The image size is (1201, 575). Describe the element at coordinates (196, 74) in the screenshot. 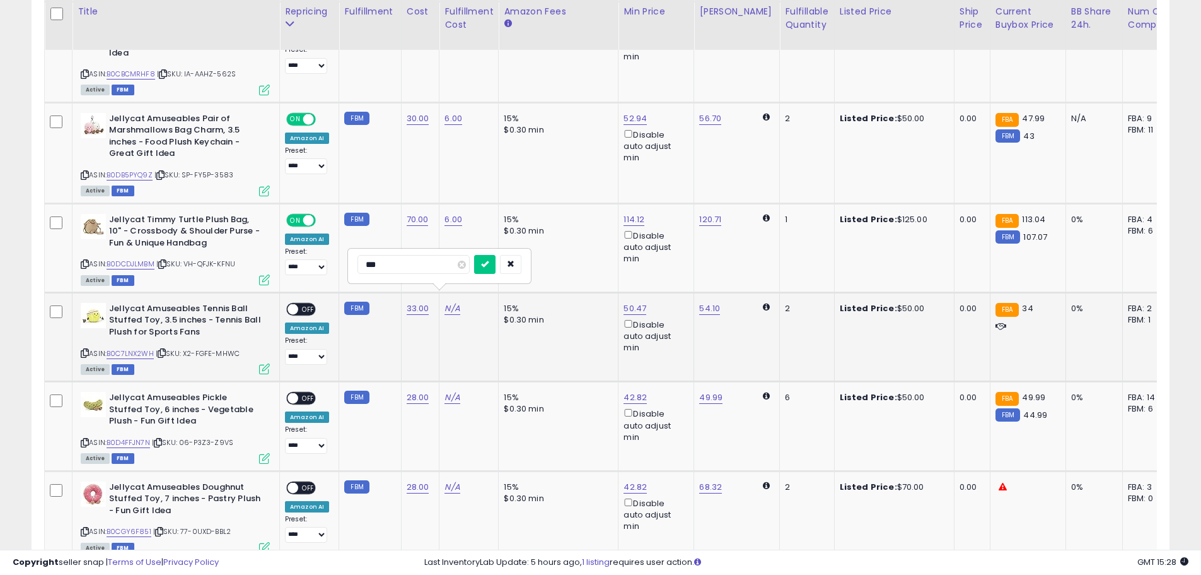

I see `span: | SKU: IA-AAHZ-562S` at that location.